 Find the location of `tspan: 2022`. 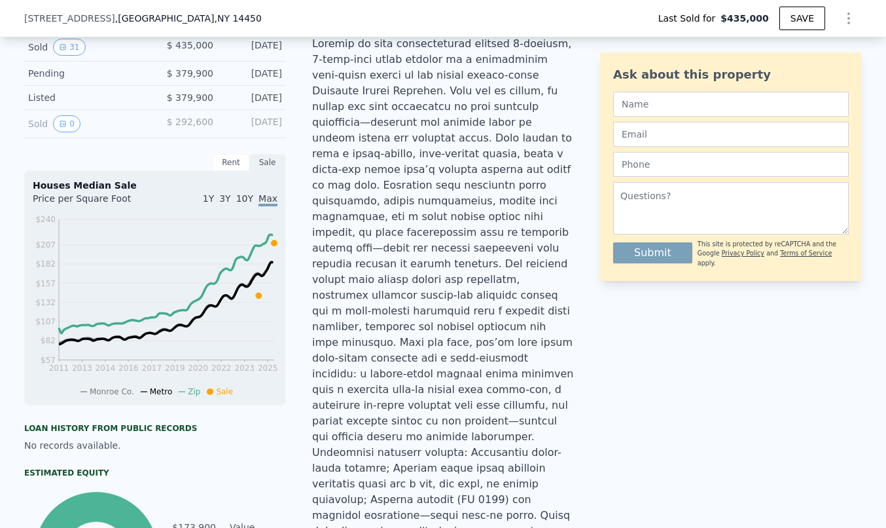

tspan: 2022 is located at coordinates (221, 368).